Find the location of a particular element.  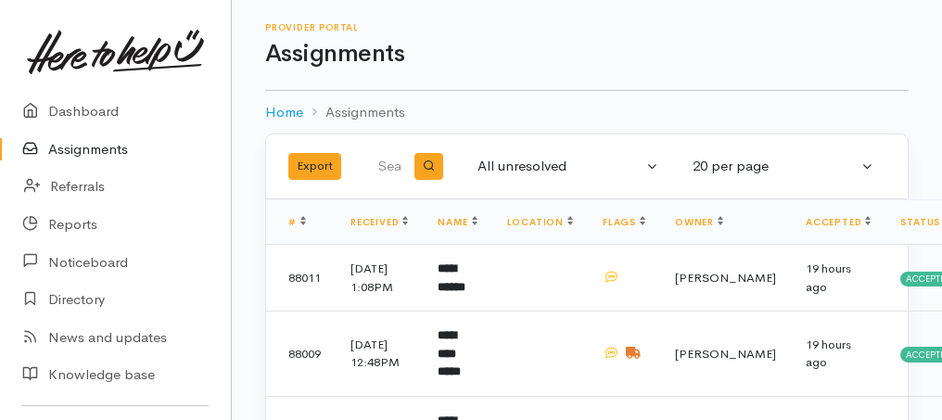

div: 20 per page is located at coordinates (775, 166).